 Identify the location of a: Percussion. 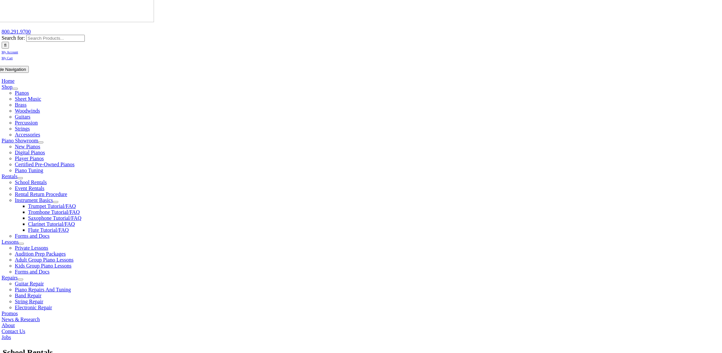
(26, 123).